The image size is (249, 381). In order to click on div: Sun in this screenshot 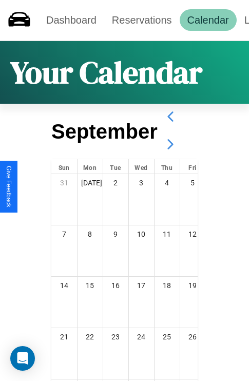, I will do `click(64, 167)`.